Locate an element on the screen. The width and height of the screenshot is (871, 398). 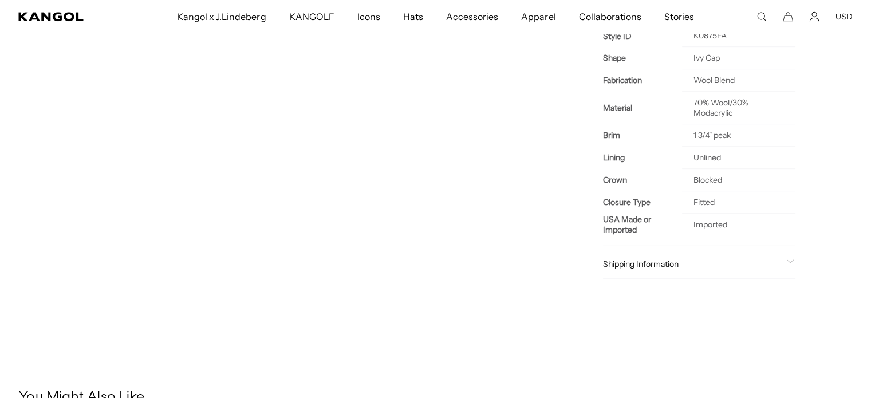
td: Unlined is located at coordinates (739, 158).